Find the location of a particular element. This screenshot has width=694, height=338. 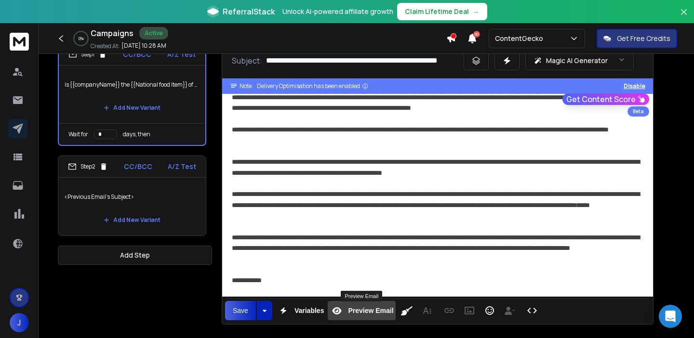

p: Wait for is located at coordinates (78, 134).